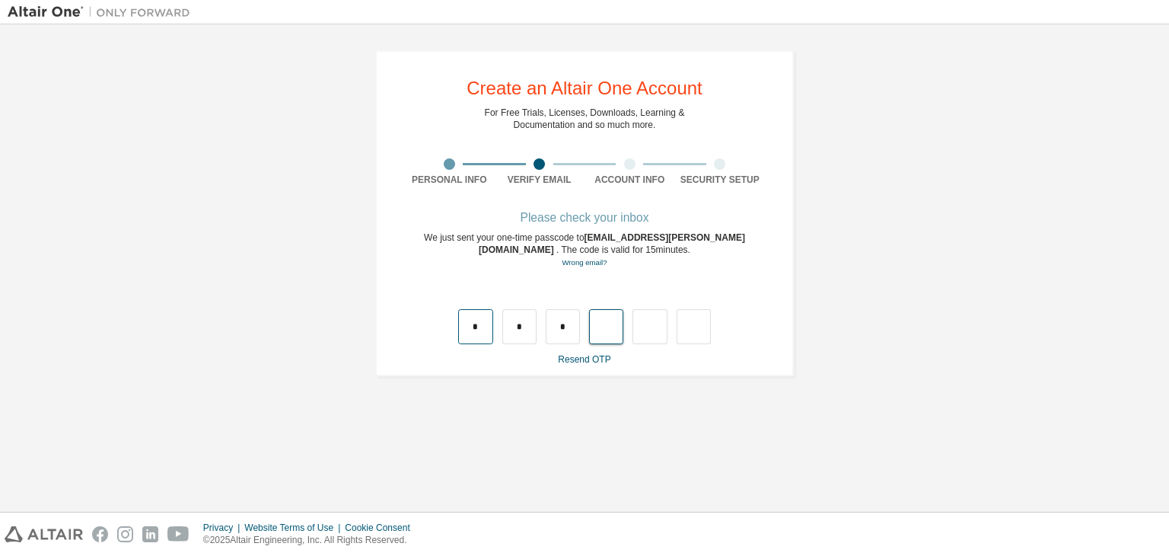 The image size is (1169, 556). I want to click on div: Create an Altair One Account, so click(585, 88).